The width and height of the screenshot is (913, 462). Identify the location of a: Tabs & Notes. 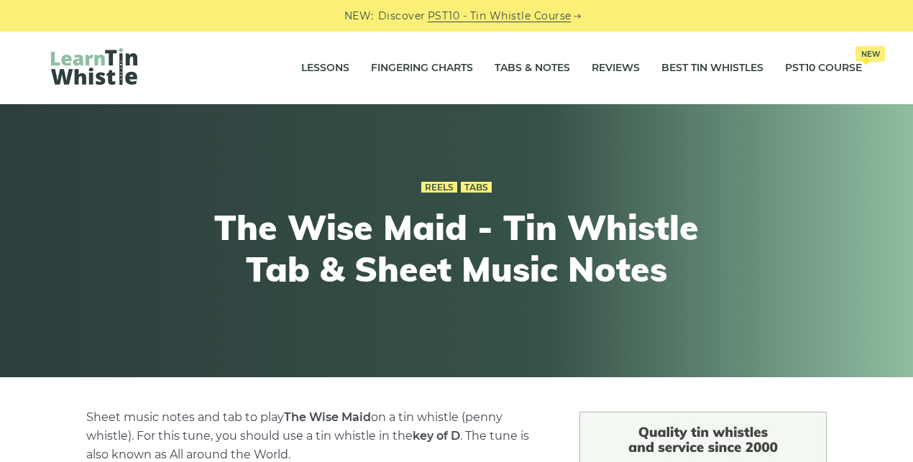
(532, 68).